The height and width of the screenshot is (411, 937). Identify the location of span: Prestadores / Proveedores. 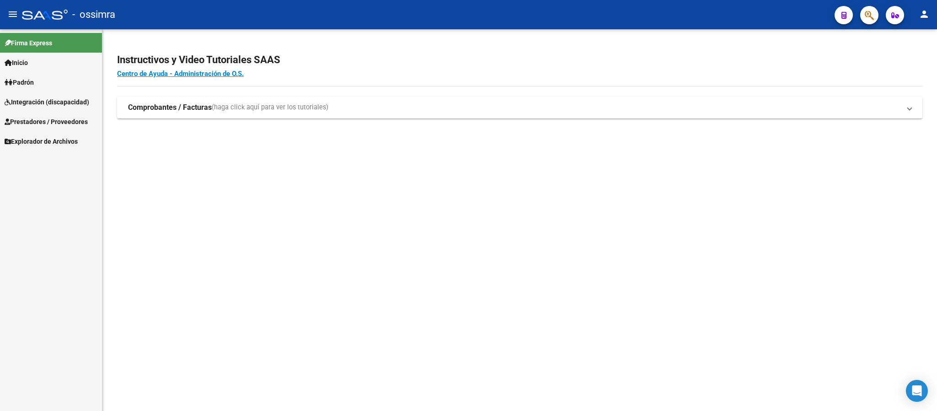
(46, 122).